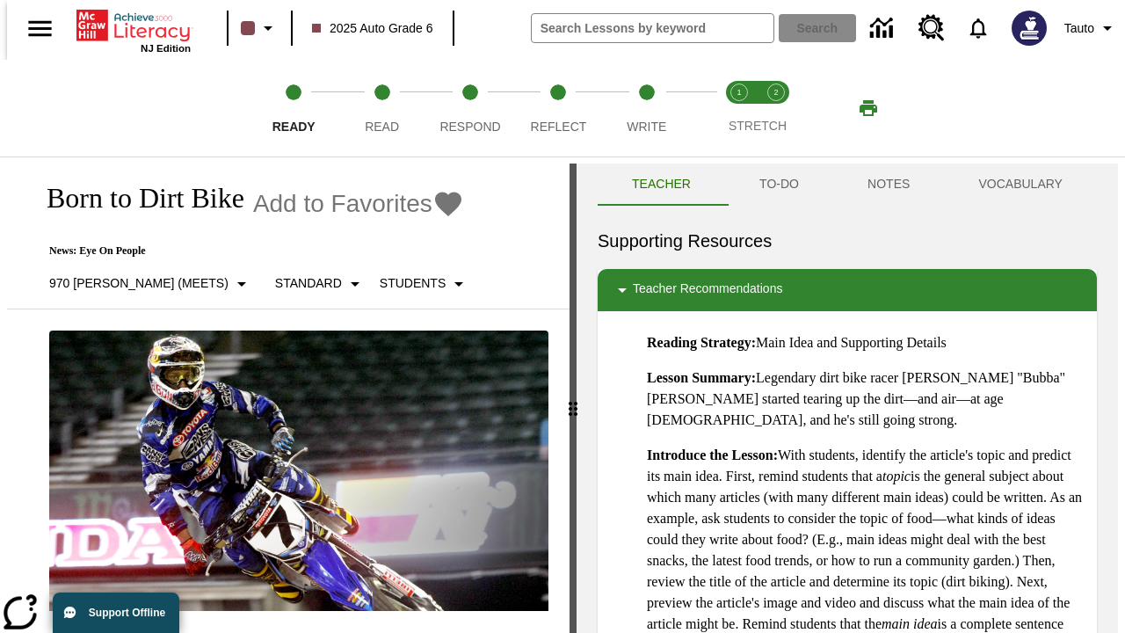 Image resolution: width=1125 pixels, height=633 pixels. What do you see at coordinates (848, 185) in the screenshot?
I see `div: Instructional Panel Tabs` at bounding box center [848, 185].